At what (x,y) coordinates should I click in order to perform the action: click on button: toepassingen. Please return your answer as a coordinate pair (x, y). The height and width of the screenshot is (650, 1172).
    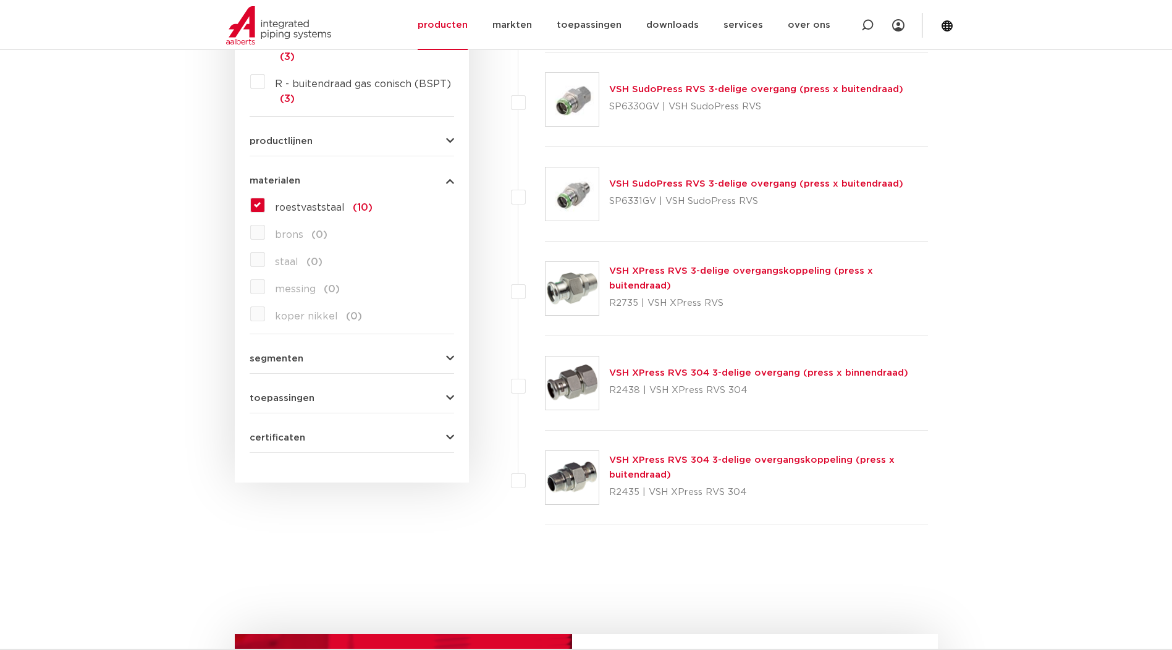
    Looking at the image, I should click on (352, 398).